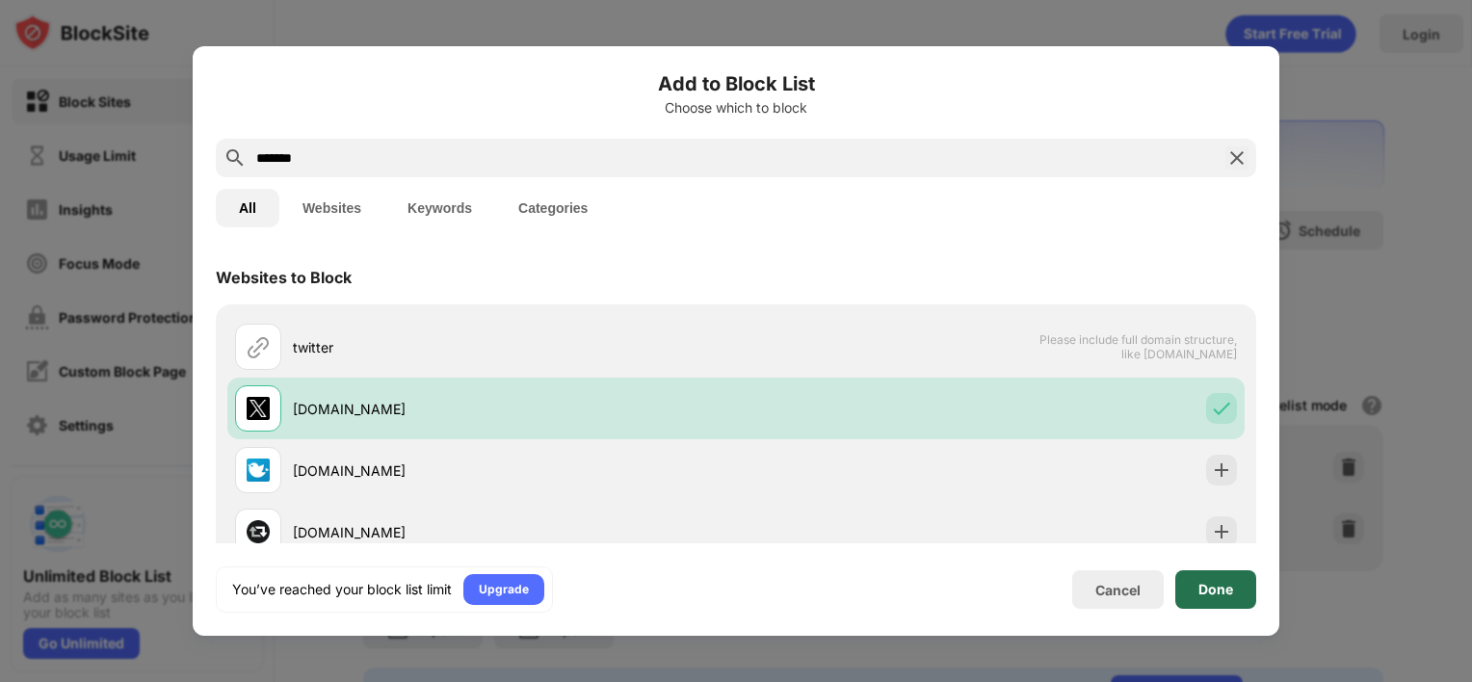 The width and height of the screenshot is (1472, 682). I want to click on button: Websites, so click(331, 208).